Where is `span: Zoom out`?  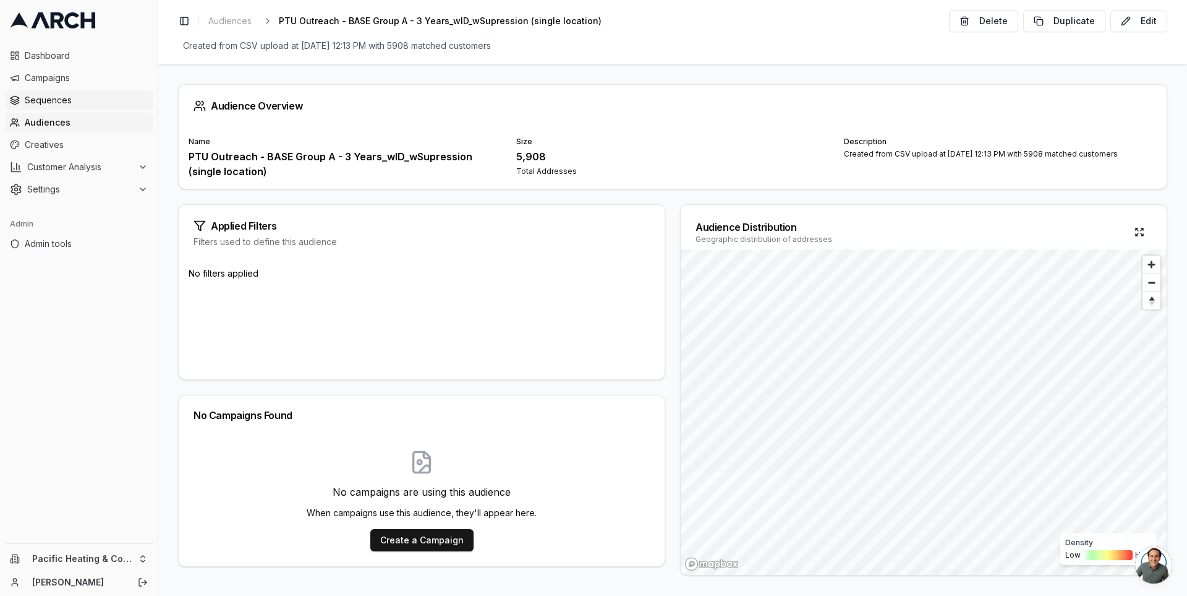 span: Zoom out is located at coordinates (1152, 283).